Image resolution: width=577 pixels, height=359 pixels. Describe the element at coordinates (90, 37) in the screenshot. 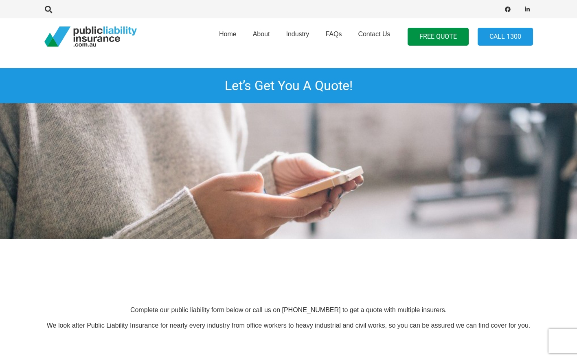

I see `a: pli_logotransparent` at that location.